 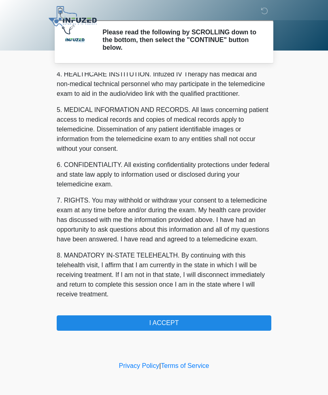 I want to click on button: I ACCEPT, so click(x=164, y=323).